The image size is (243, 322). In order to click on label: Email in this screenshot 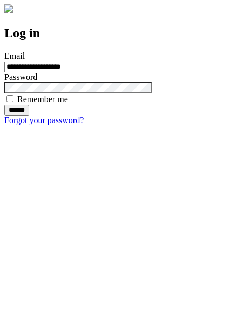, I will do `click(15, 56)`.